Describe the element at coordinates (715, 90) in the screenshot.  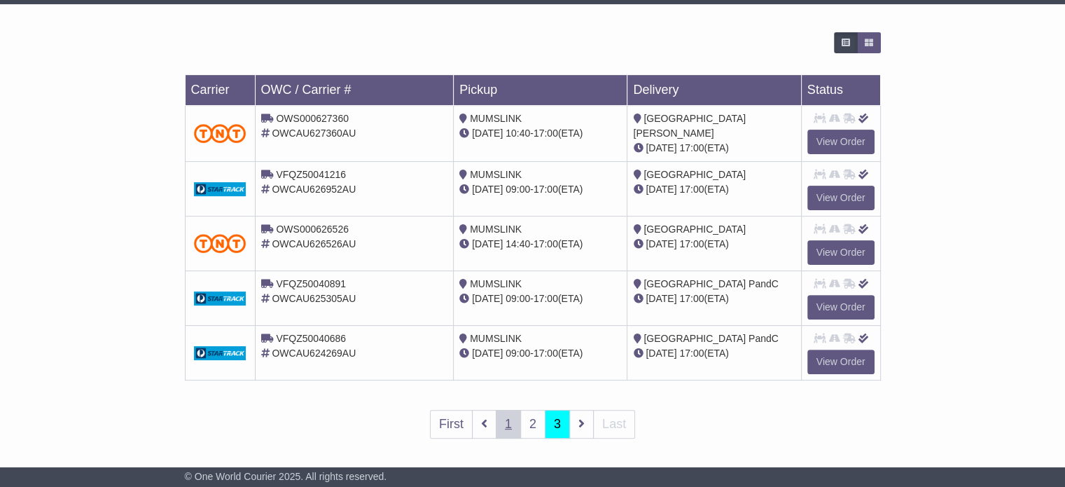
I see `td: Delivery` at that location.